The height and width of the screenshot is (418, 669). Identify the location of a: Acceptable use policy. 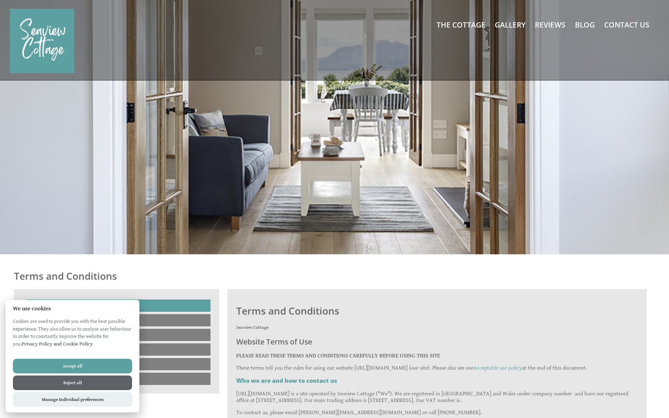
(498, 368).